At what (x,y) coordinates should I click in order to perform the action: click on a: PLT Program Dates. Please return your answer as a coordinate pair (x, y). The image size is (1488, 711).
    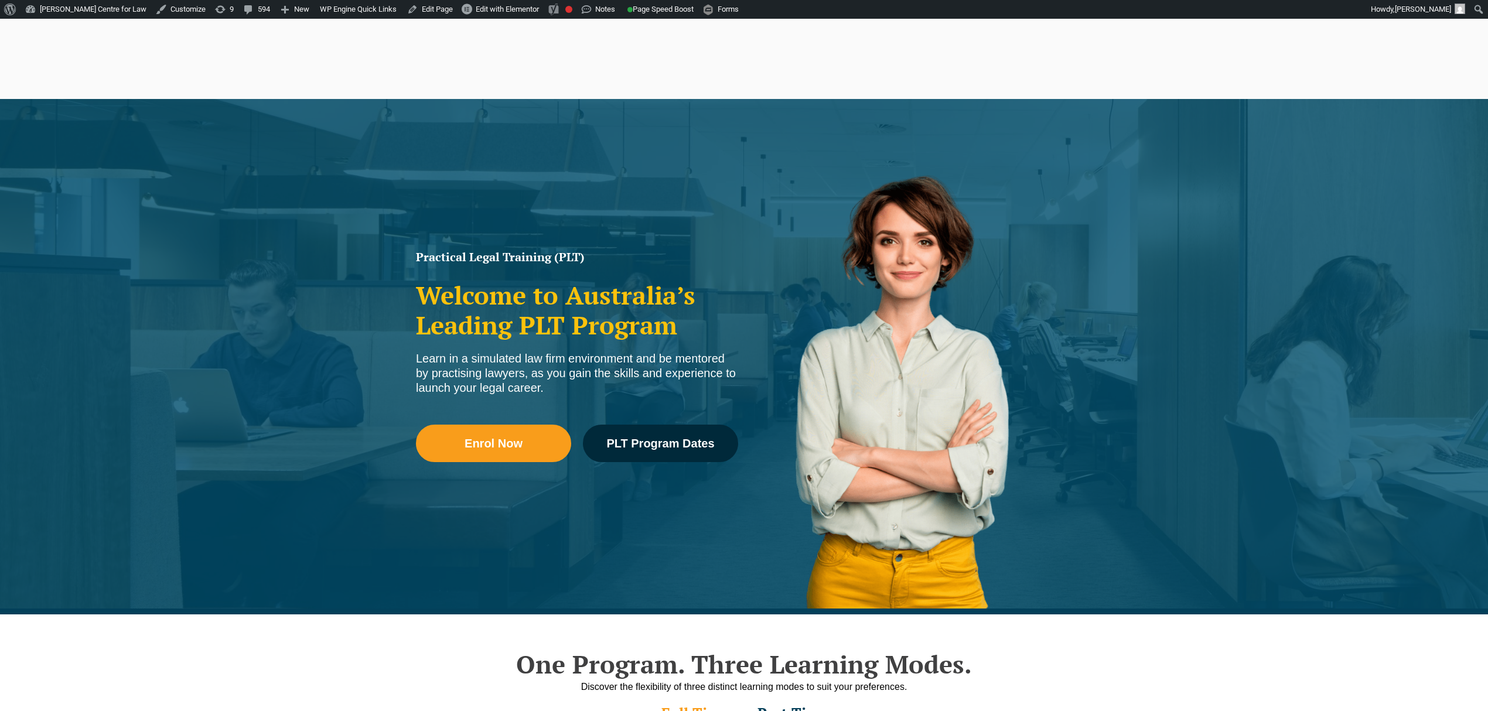
    Looking at the image, I should click on (660, 444).